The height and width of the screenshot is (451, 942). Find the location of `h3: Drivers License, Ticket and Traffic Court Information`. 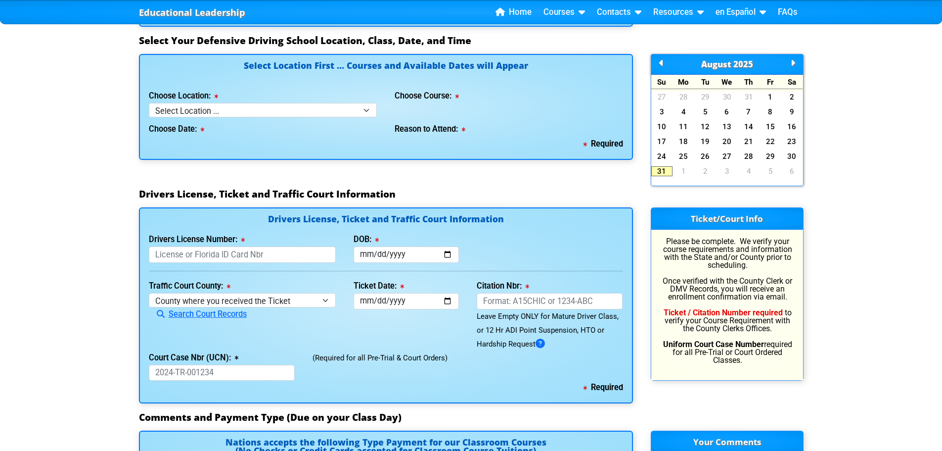

h3: Drivers License, Ticket and Traffic Court Information is located at coordinates (471, 194).